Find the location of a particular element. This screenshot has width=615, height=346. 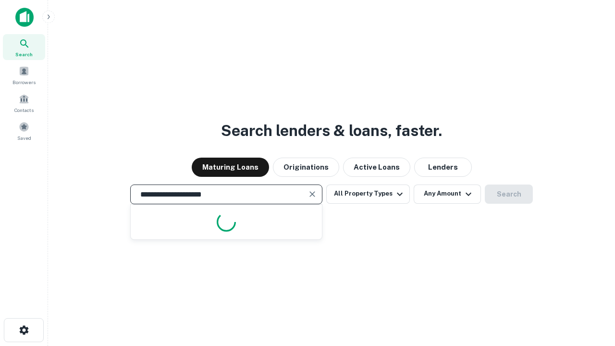

div: Saved is located at coordinates (24, 131).